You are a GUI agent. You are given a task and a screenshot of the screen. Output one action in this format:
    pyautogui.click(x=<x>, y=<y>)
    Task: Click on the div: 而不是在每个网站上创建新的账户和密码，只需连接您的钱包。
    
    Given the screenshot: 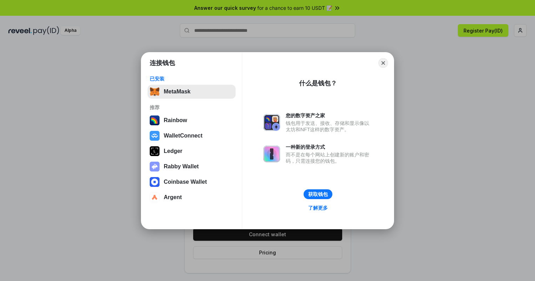 What is the action you would take?
    pyautogui.click(x=329, y=158)
    